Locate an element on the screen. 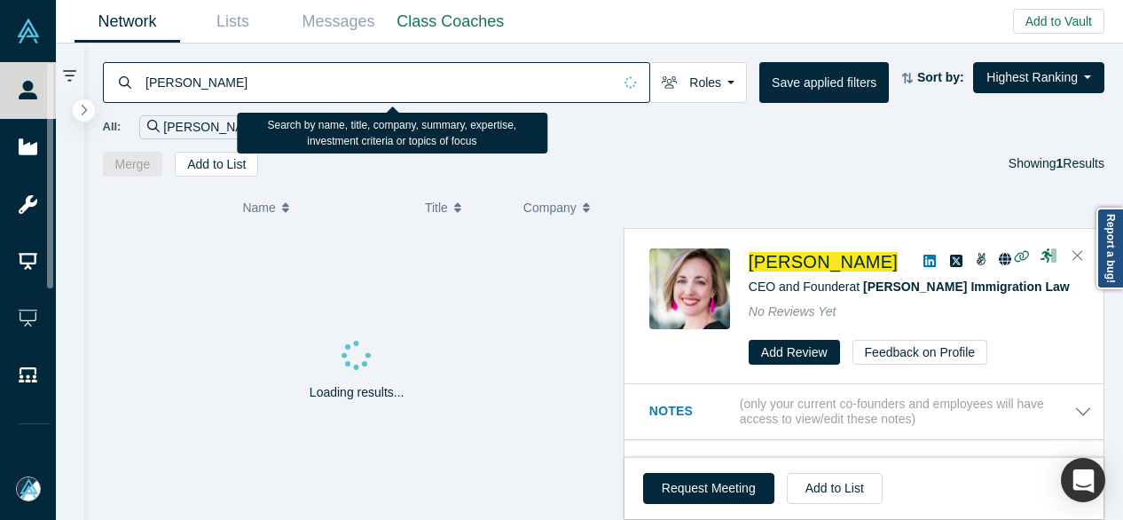  a: Class Coaches is located at coordinates (451, 21).